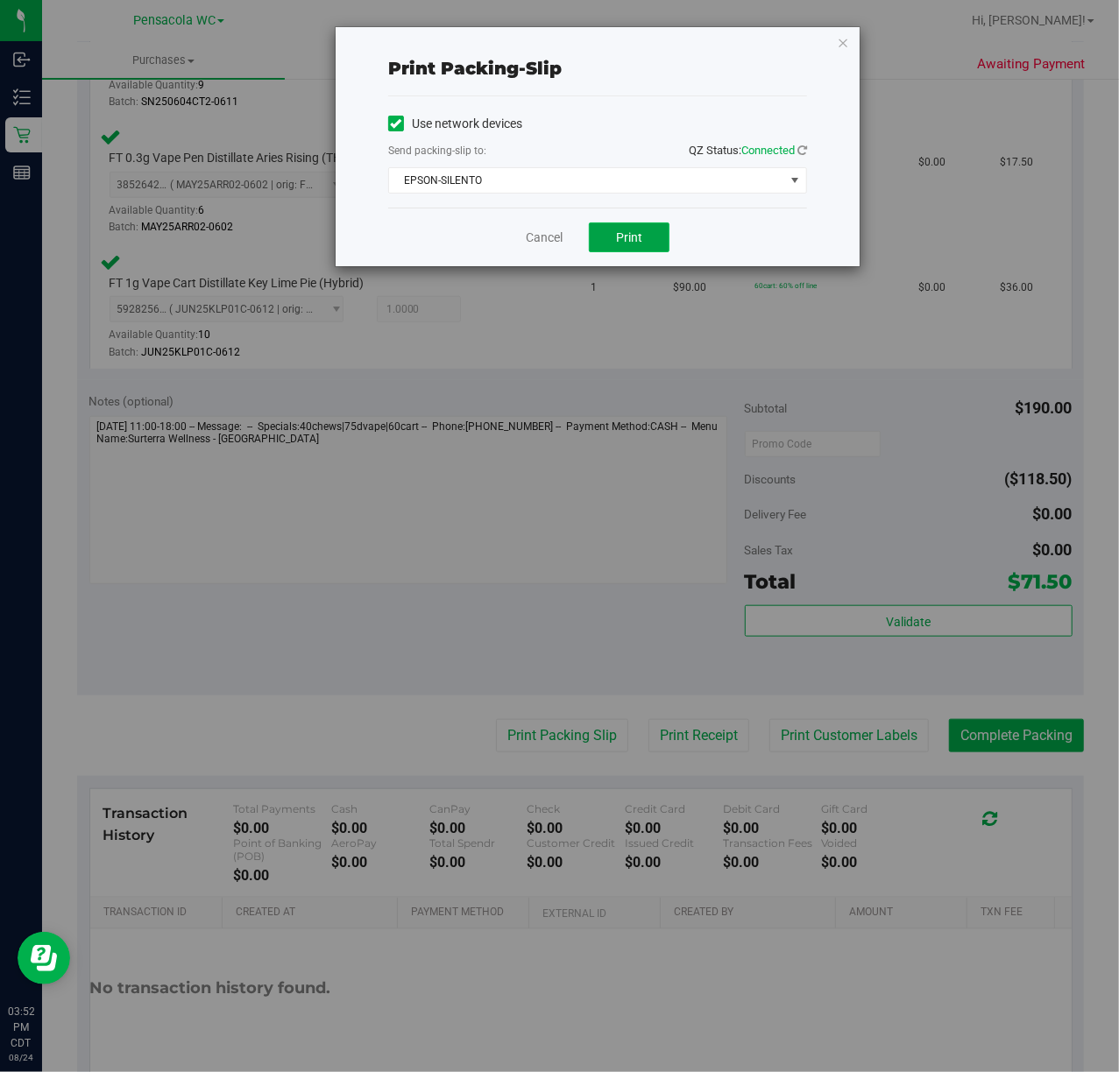  Describe the element at coordinates (629, 237) in the screenshot. I see `button: Print` at that location.